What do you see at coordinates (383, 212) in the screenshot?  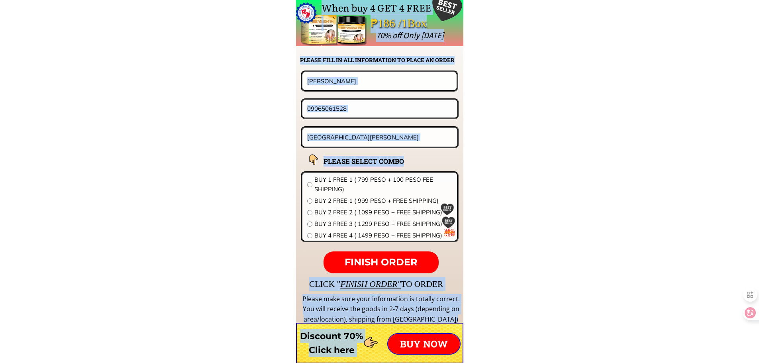 I see `span: BUY 2 FREE 2 ( 1099 PESO + FREE SHIPPING)` at bounding box center [383, 212].